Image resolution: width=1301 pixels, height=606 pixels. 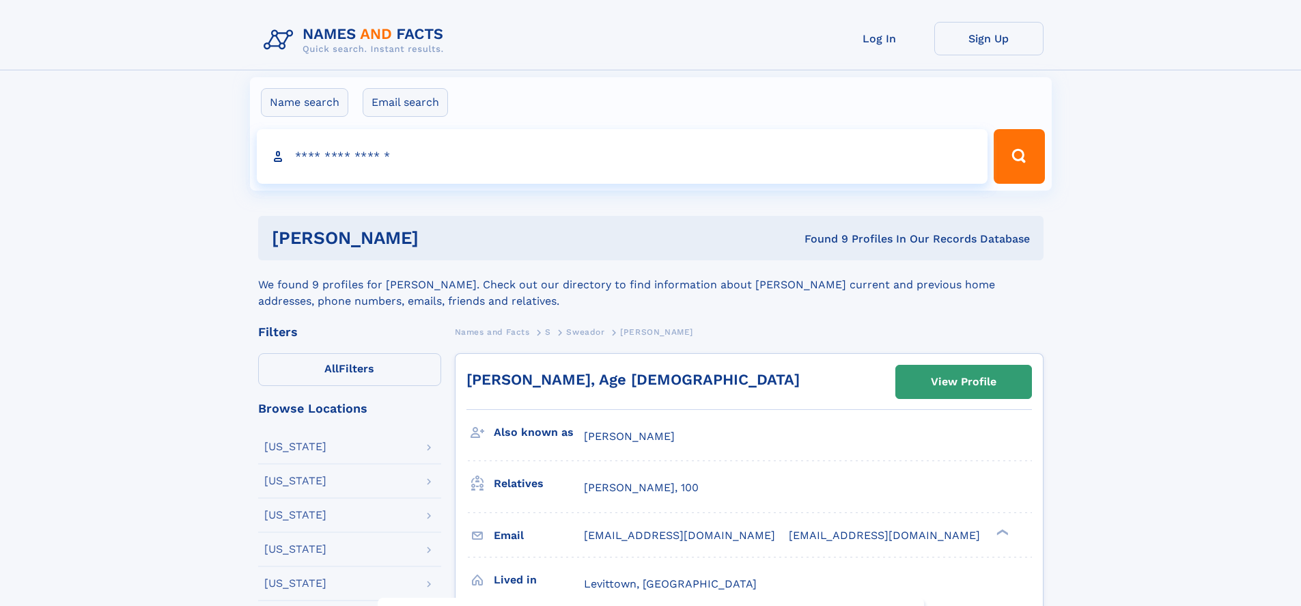 What do you see at coordinates (405, 102) in the screenshot?
I see `label: Email search` at bounding box center [405, 102].